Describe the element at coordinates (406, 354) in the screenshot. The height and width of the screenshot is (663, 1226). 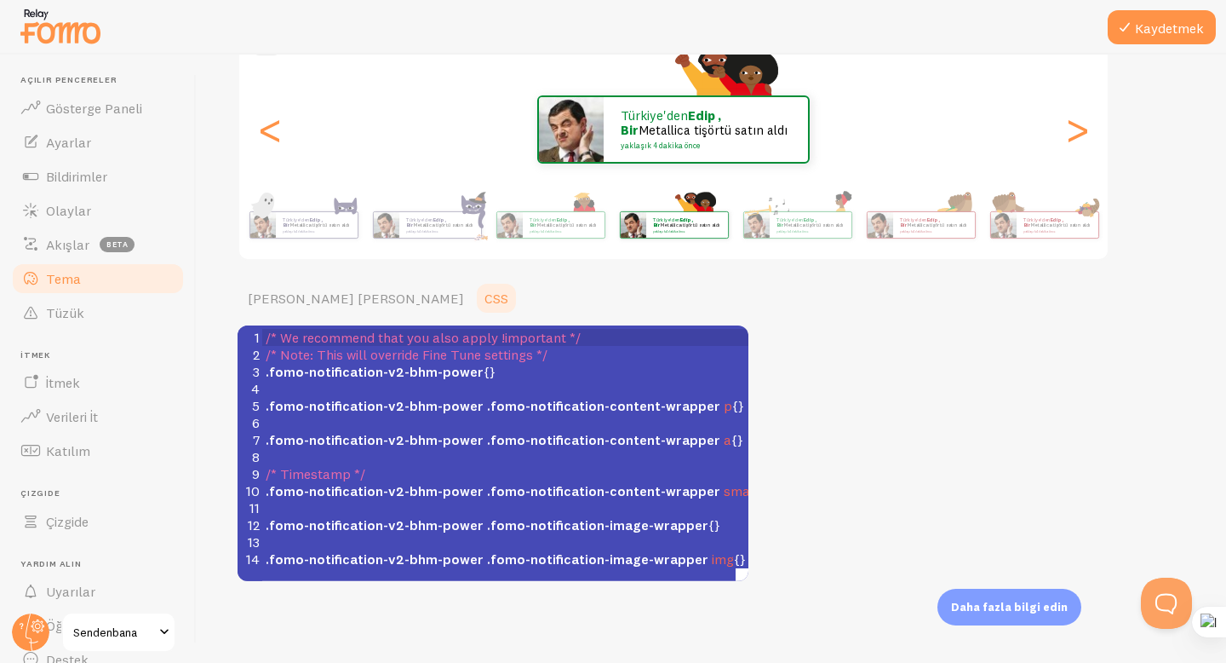
I see `span: /* Note: This will override Fine Tune settings */` at that location.